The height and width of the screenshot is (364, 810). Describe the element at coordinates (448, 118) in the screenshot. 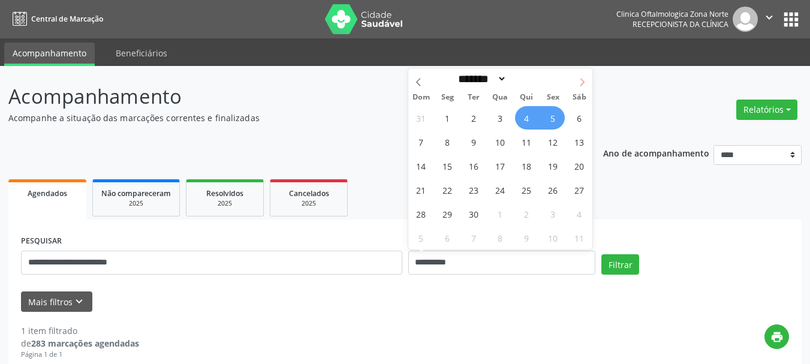

I see `span: Setembro 1, 2025` at that location.